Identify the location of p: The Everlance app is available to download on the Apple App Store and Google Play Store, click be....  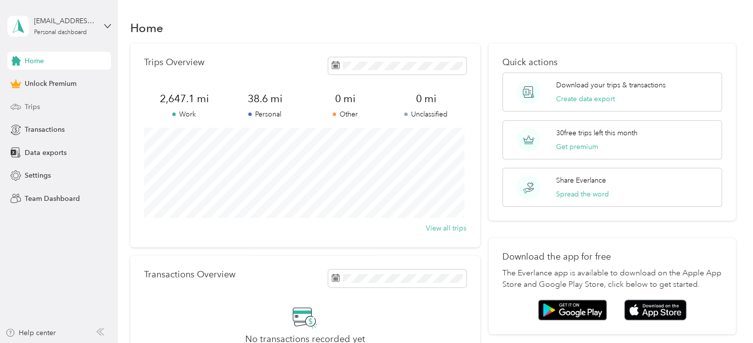
(612, 279).